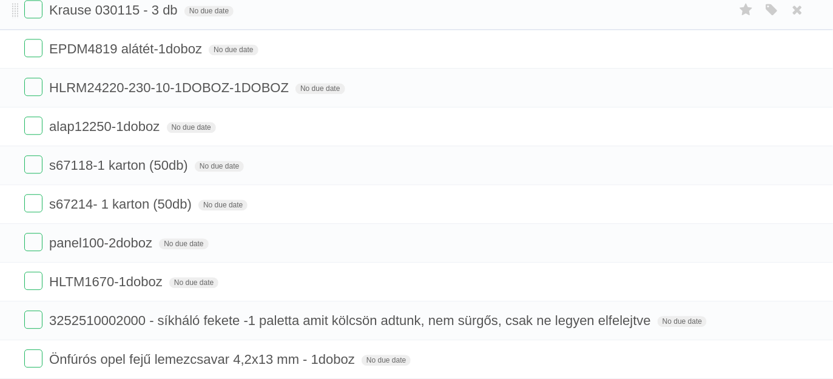 This screenshot has width=833, height=379. Describe the element at coordinates (107, 282) in the screenshot. I see `span: HLTM1670-1doboz` at that location.